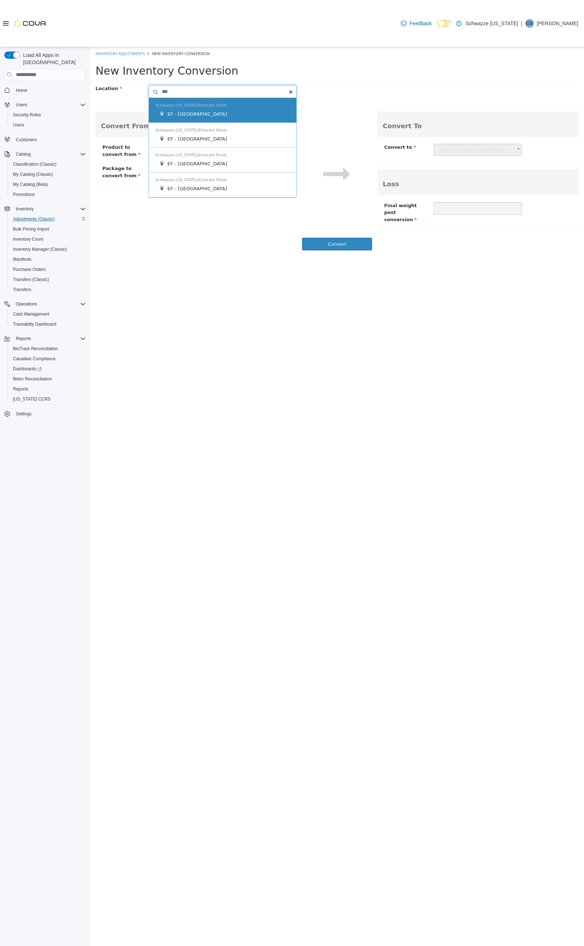 This screenshot has width=584, height=946. Describe the element at coordinates (35, 349) in the screenshot. I see `a: BioTrack Reconciliation` at that location.